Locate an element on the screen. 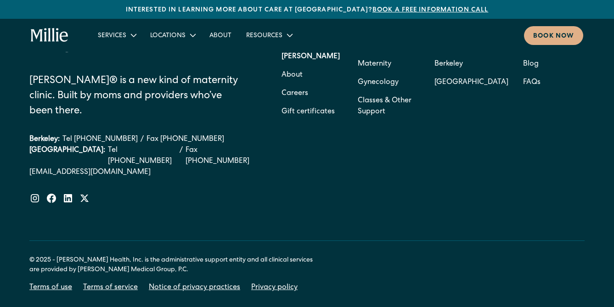 Image resolution: width=614 pixels, height=307 pixels. a: Gynecology is located at coordinates (378, 83).